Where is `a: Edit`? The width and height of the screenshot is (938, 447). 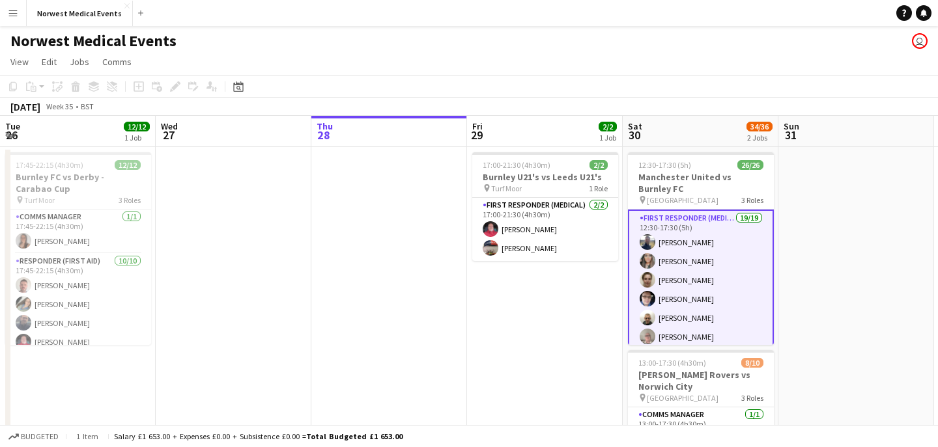 a: Edit is located at coordinates (49, 62).